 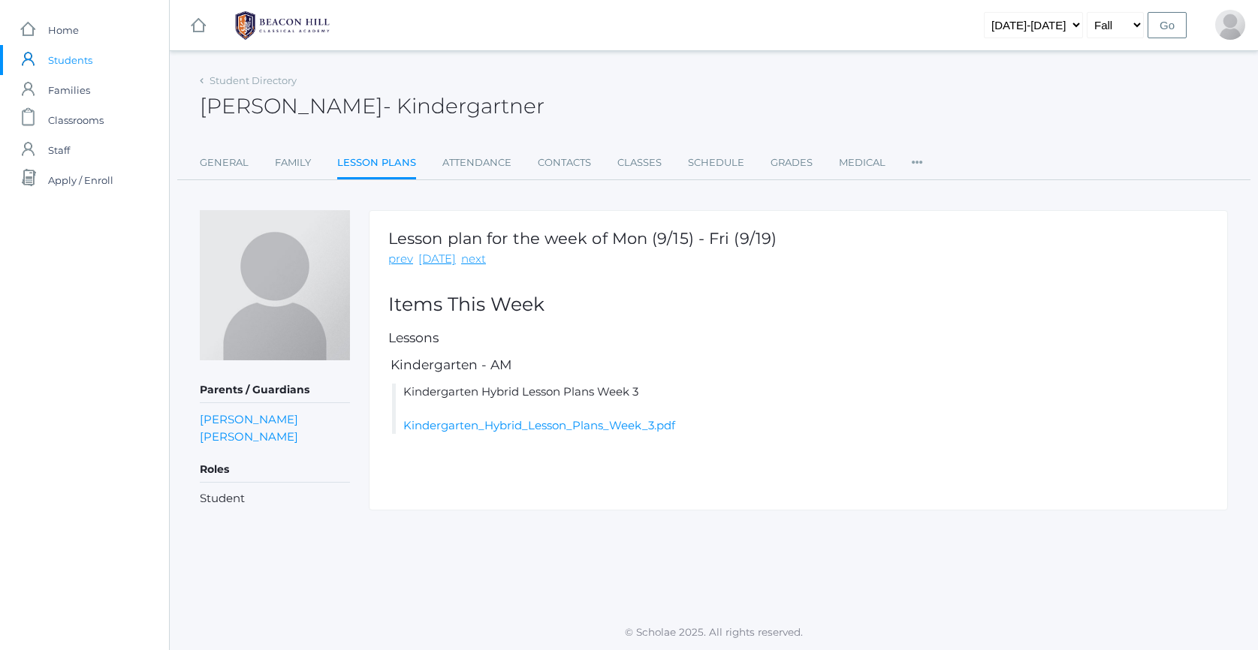 What do you see at coordinates (792, 163) in the screenshot?
I see `a: Grades` at bounding box center [792, 163].